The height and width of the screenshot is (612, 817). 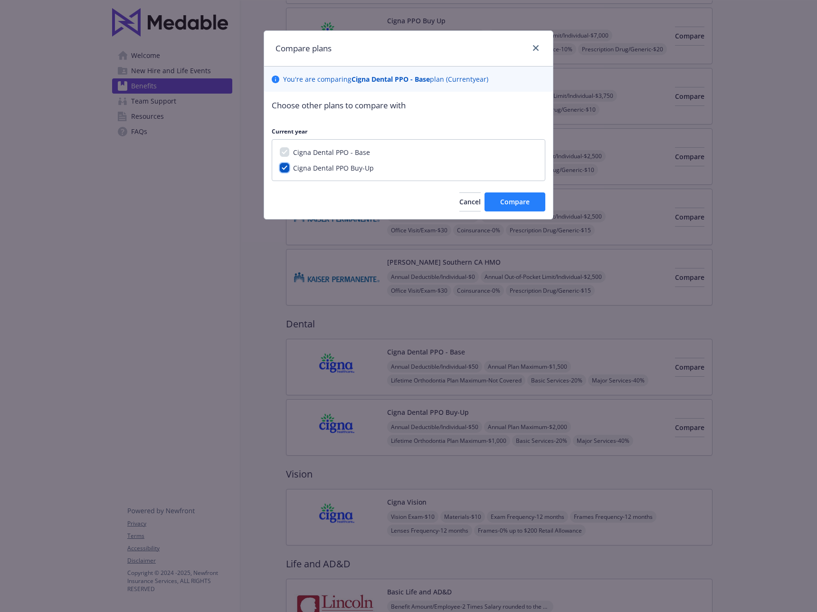 What do you see at coordinates (515, 201) in the screenshot?
I see `span: Compare` at bounding box center [515, 201].